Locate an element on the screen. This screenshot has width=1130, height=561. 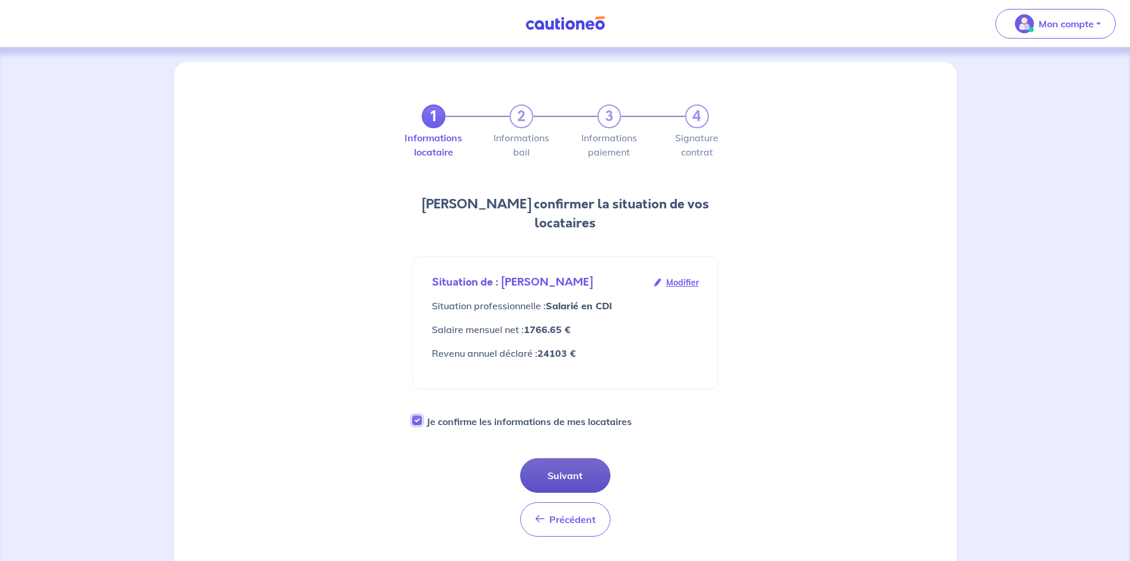
img: illu_account_valid_menu.svg is located at coordinates (1024, 24).